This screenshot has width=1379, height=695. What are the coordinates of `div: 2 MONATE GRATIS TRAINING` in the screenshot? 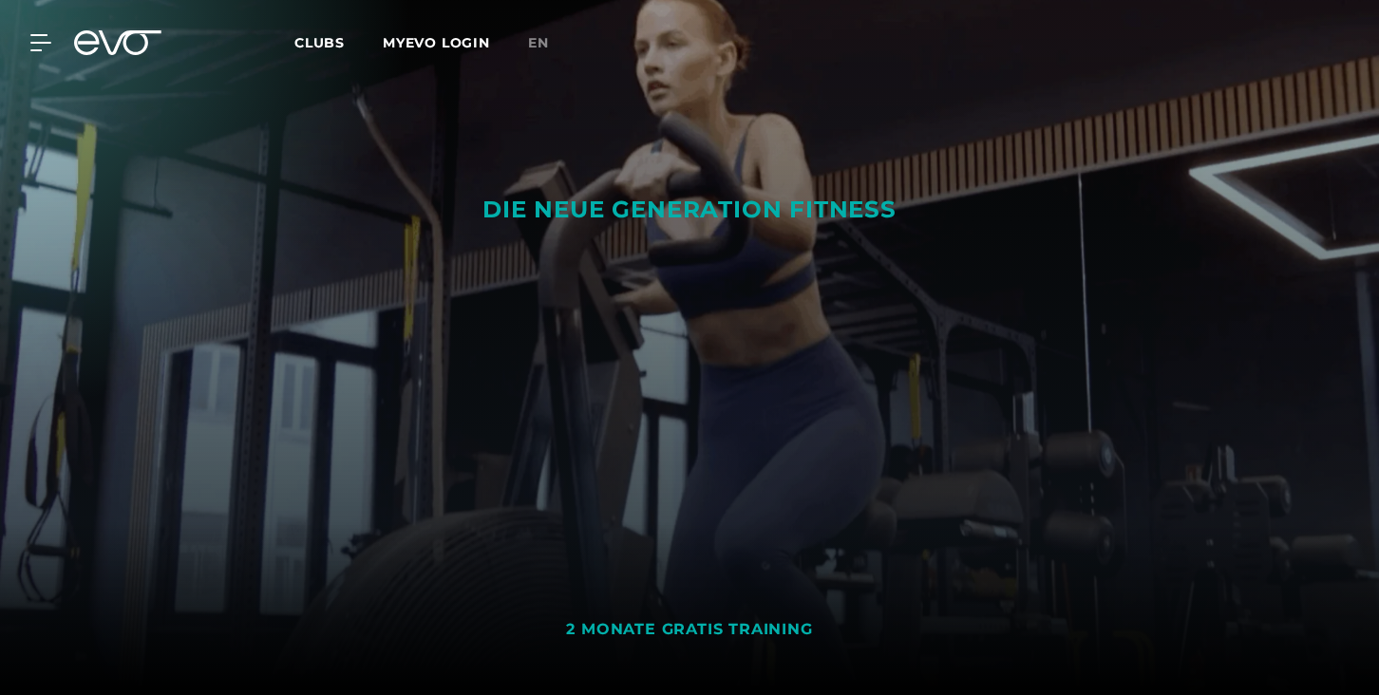 It's located at (689, 630).